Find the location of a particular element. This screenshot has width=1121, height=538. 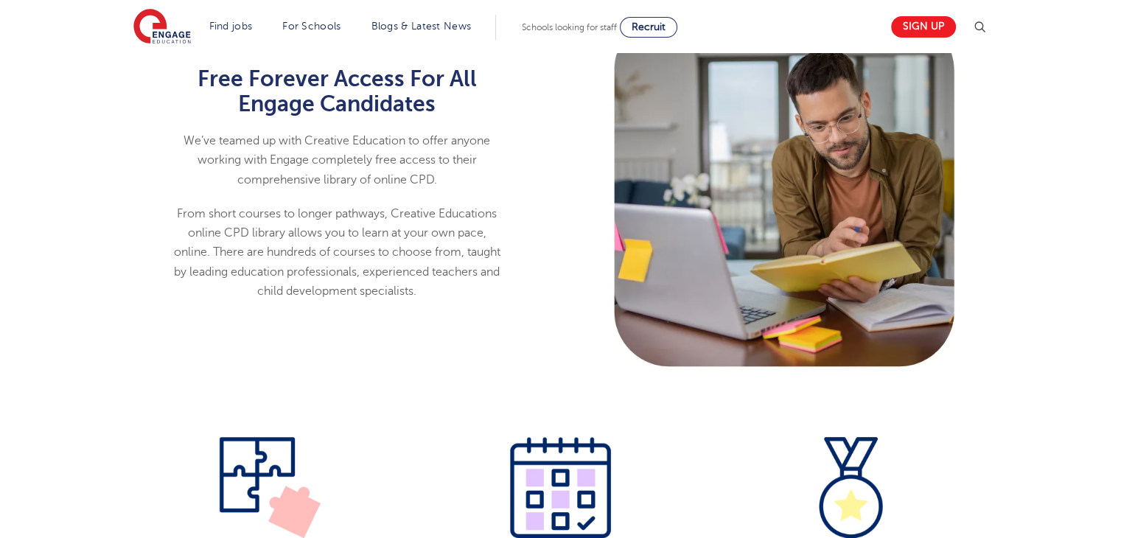

span: Schools looking for staff is located at coordinates (569, 27).